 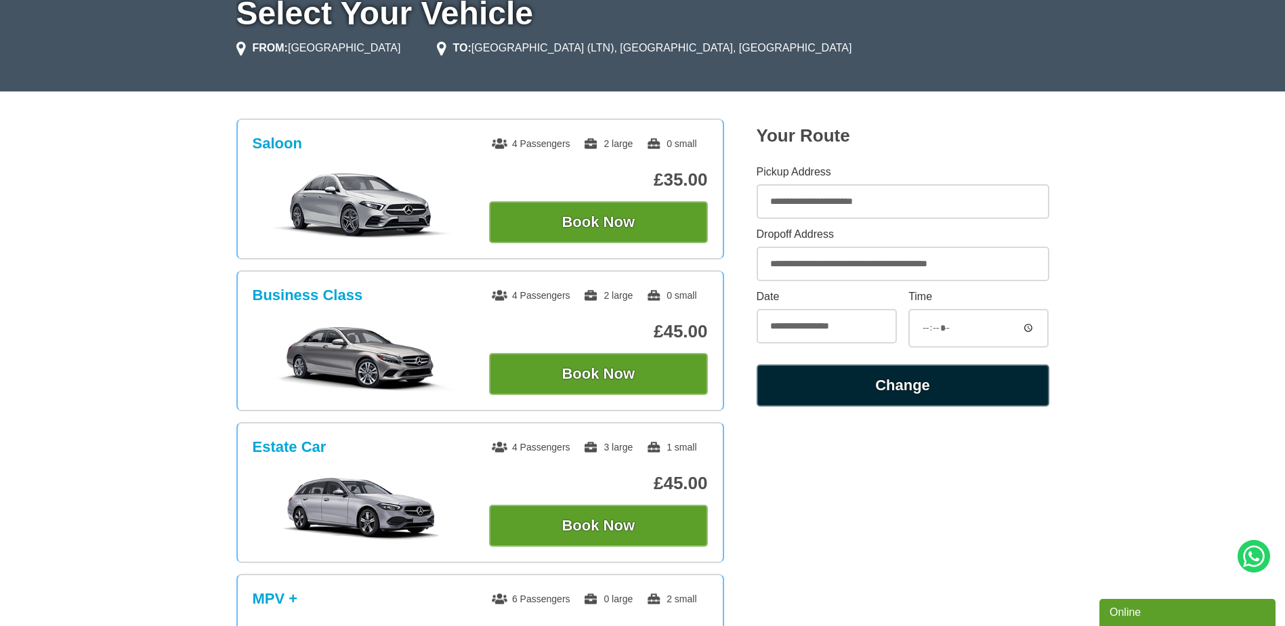 I want to click on label: Pickup Address, so click(x=903, y=172).